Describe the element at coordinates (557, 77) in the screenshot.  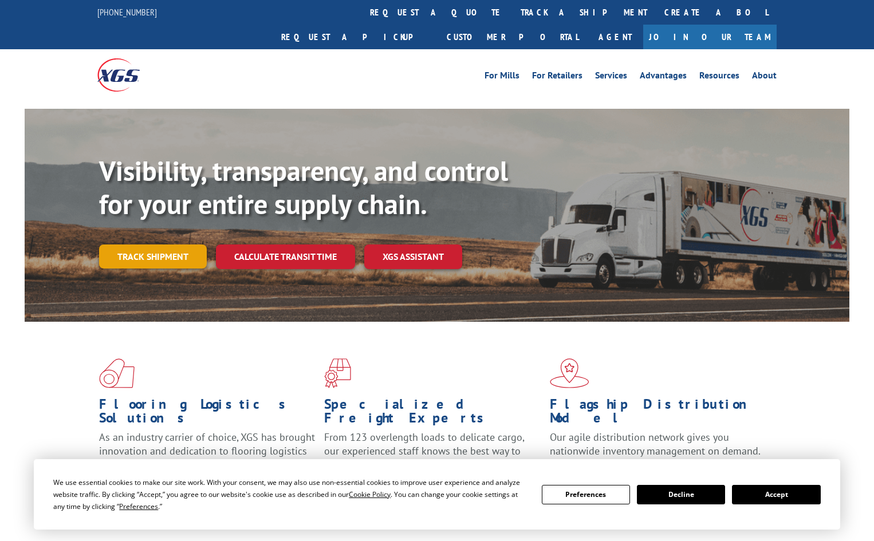
I see `a: For Retailers` at that location.